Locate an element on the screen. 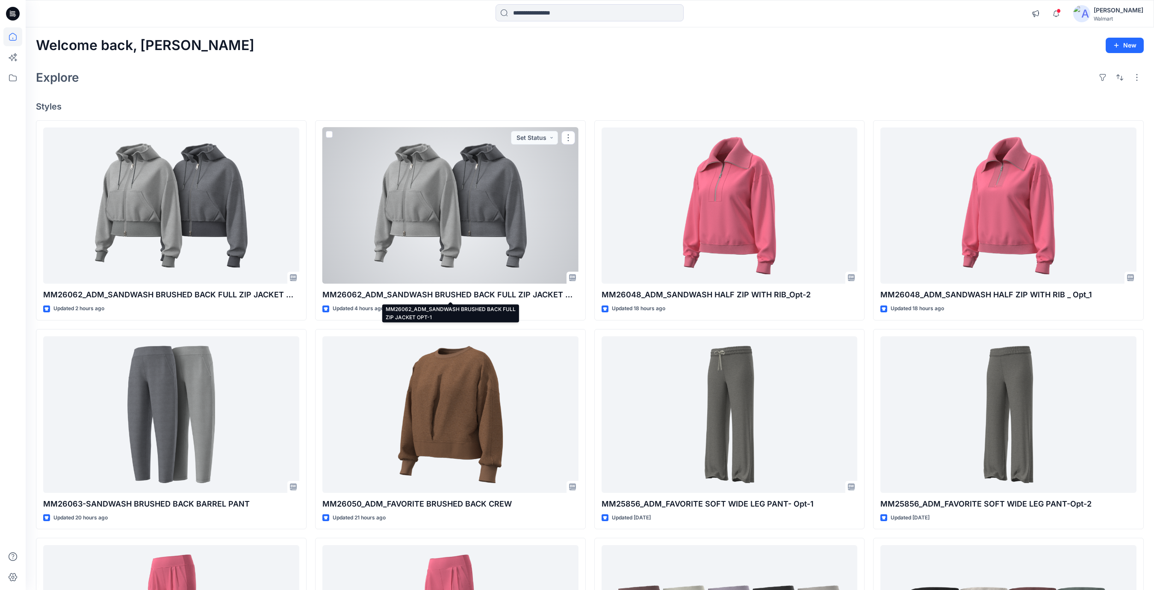 This screenshot has width=1154, height=590. a: MM26063-SANDWASH BRUSHED BACK BARREL PANT is located at coordinates (171, 414).